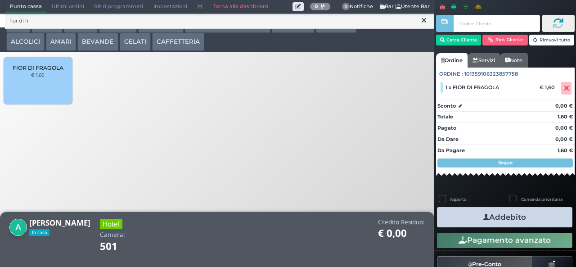 This screenshot has width=576, height=267. Describe the element at coordinates (452, 60) in the screenshot. I see `a: Ordine` at that location.